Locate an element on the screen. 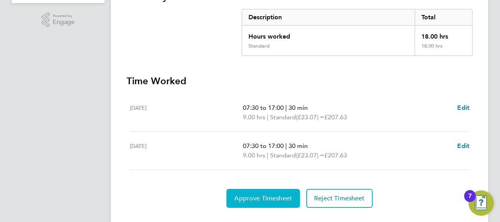  button: Approve Timesheet is located at coordinates (263, 198).